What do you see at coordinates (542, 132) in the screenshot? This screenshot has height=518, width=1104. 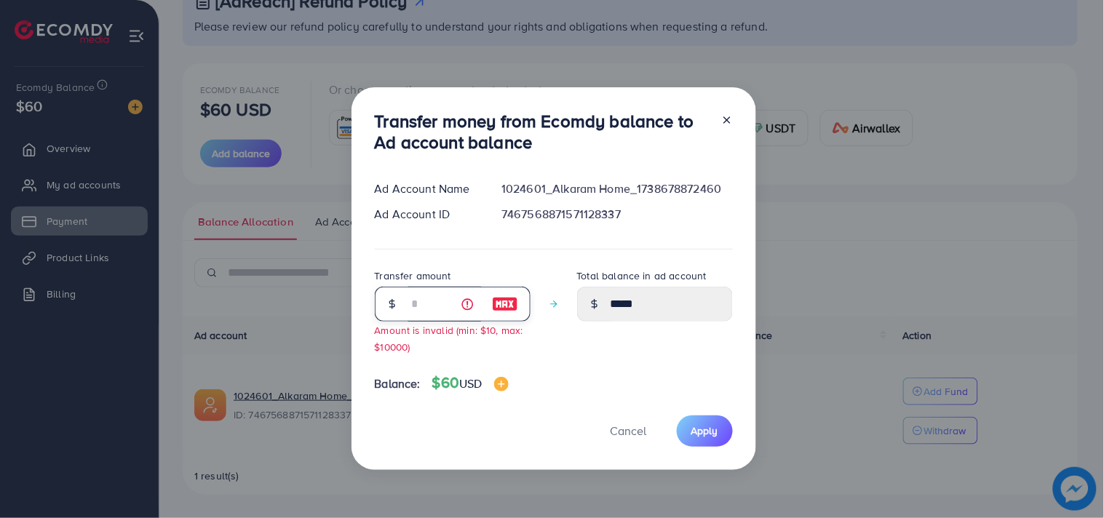 I see `h3: Transfer money from Ecomdy balance to Ad account balance` at bounding box center [542, 132].